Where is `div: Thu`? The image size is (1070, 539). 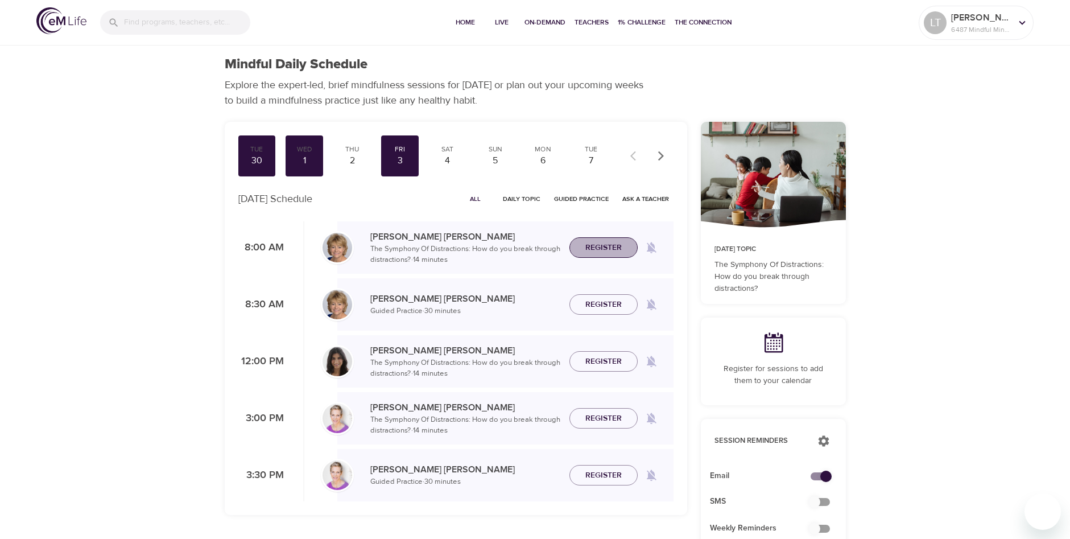
div: Thu is located at coordinates (352, 149).